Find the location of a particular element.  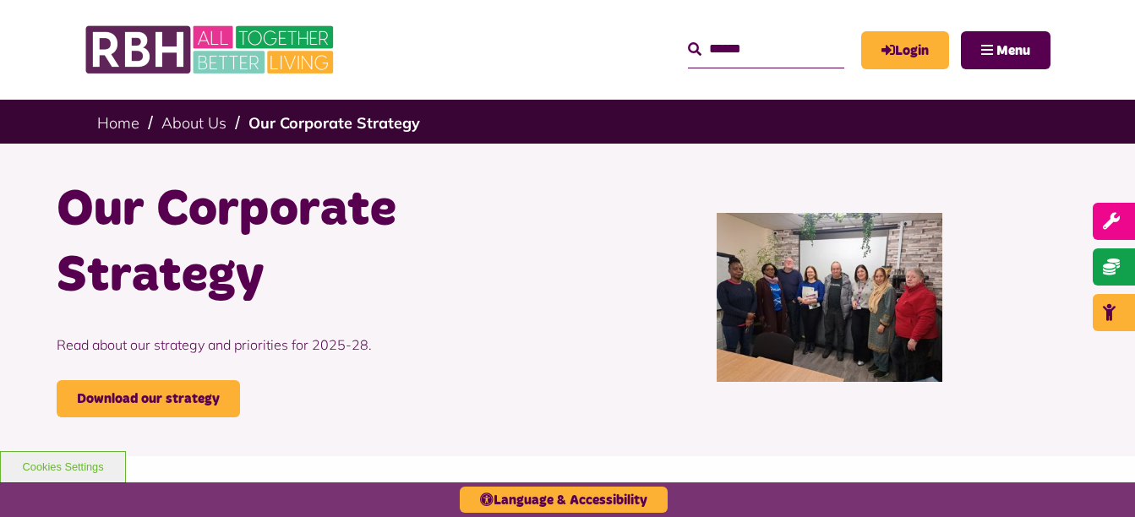

span: Menu is located at coordinates (1014, 51).